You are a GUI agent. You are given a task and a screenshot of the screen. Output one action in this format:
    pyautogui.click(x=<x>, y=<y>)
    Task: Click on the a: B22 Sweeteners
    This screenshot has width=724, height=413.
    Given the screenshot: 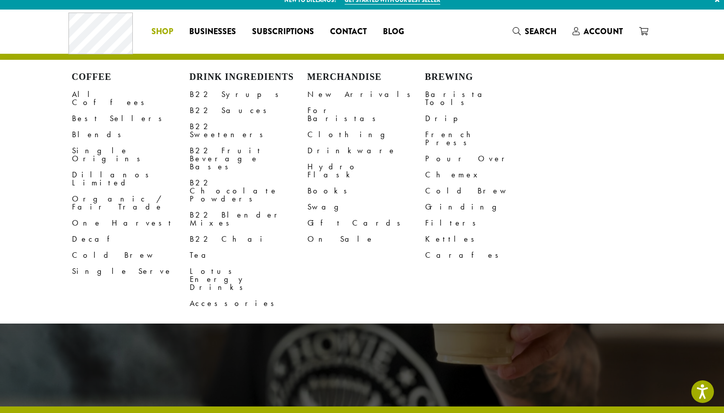 What is the action you would take?
    pyautogui.click(x=248, y=131)
    